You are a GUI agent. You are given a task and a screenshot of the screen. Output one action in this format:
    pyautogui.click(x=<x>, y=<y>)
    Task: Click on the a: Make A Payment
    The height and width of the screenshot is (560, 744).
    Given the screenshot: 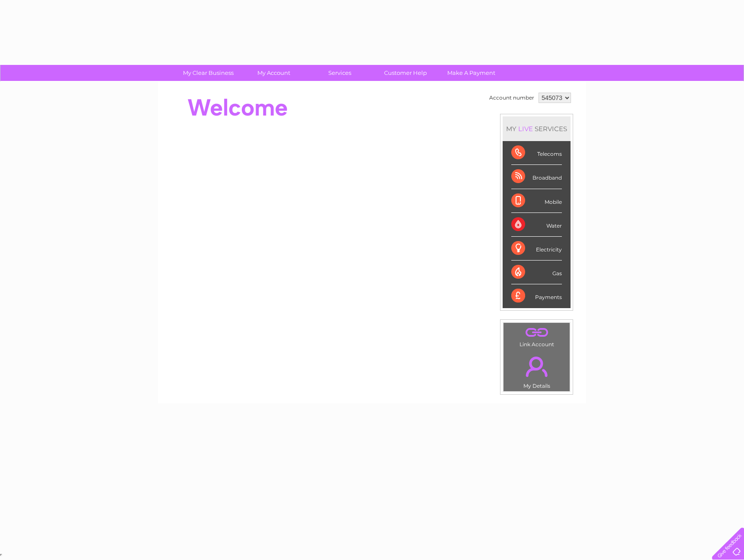 What is the action you would take?
    pyautogui.click(x=471, y=73)
    